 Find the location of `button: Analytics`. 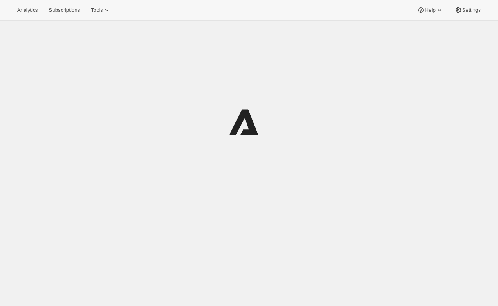

button: Analytics is located at coordinates (27, 10).